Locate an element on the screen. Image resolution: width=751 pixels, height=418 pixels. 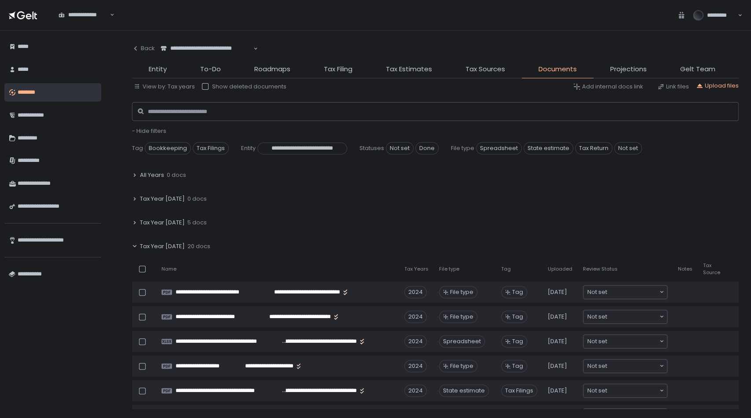
span: Gelt Team is located at coordinates (698, 69).